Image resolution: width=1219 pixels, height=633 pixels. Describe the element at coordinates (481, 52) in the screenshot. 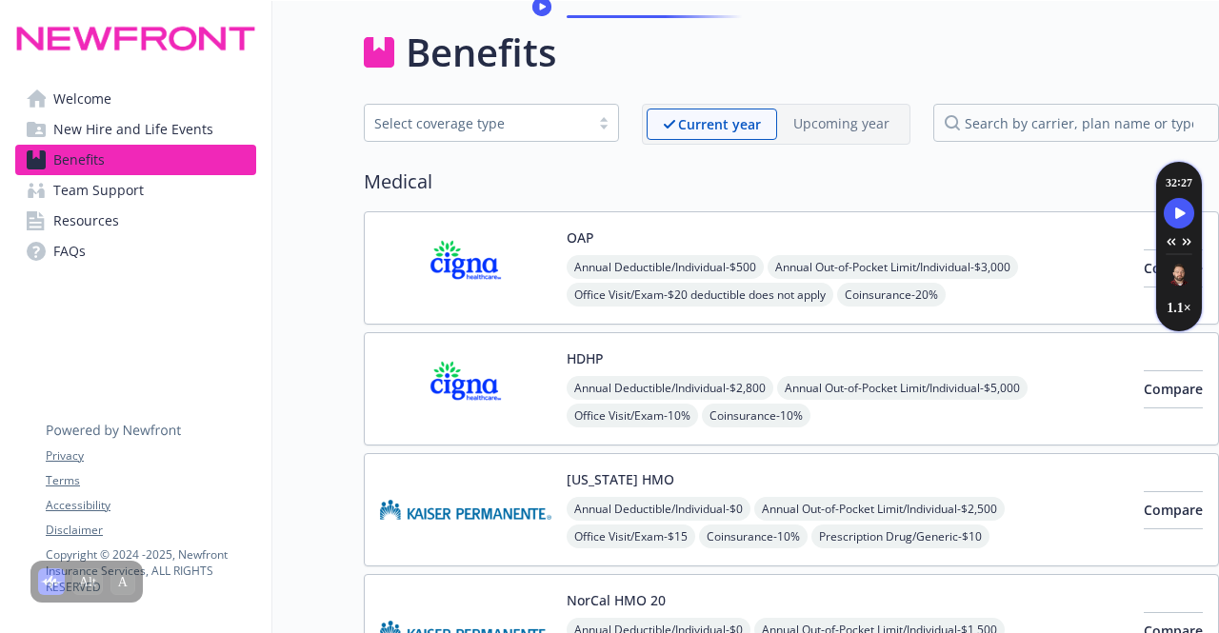

I see `h1: Benefits` at that location.